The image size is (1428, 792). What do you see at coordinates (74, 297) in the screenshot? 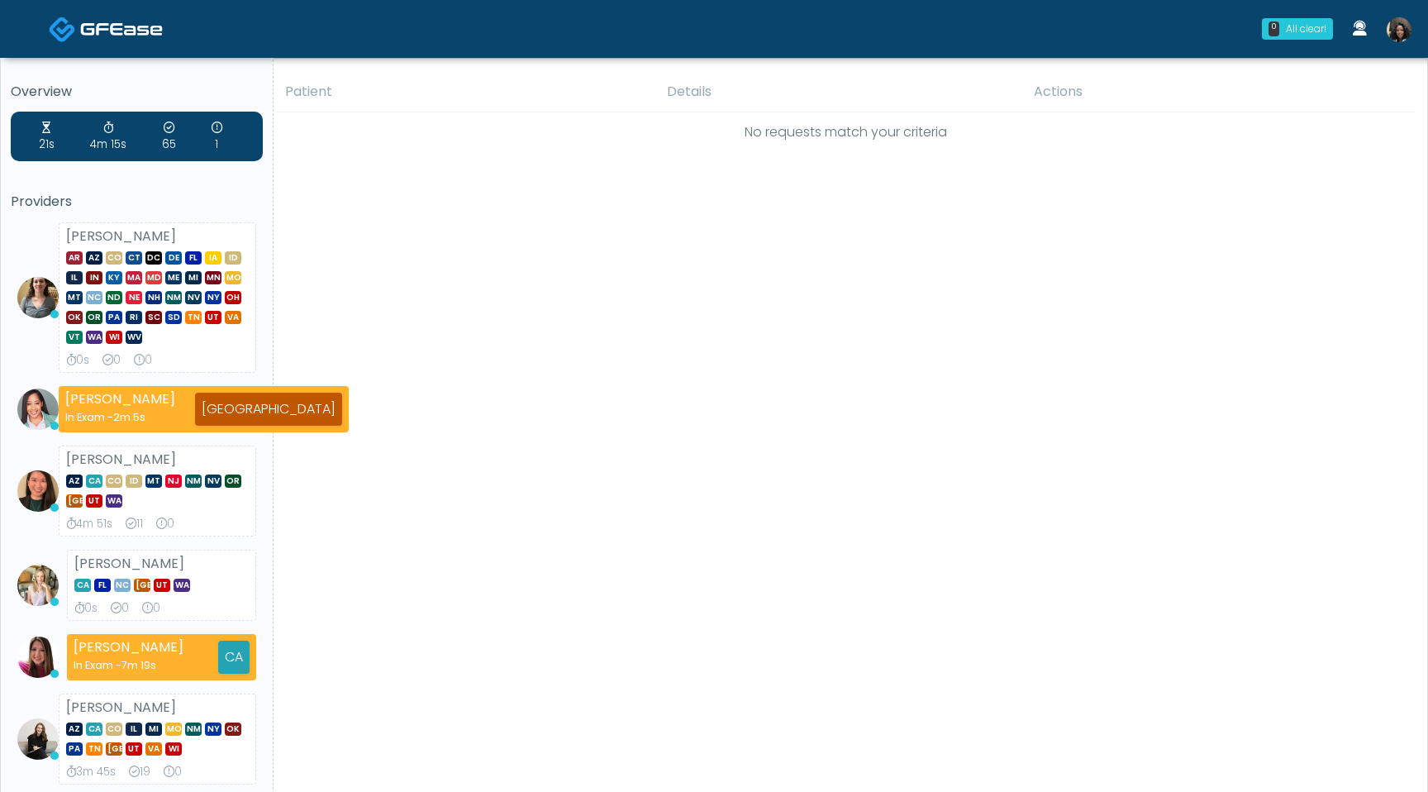
I see `span: MT` at bounding box center [74, 297].